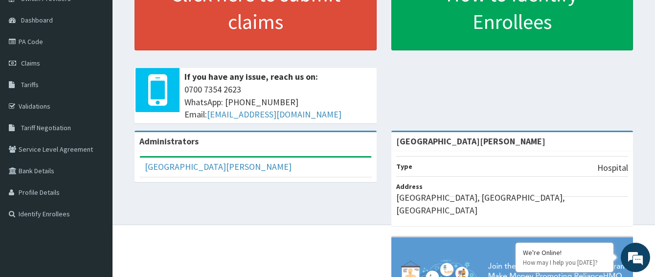 This screenshot has height=277, width=655. What do you see at coordinates (404, 166) in the screenshot?
I see `b: Type` at bounding box center [404, 166].